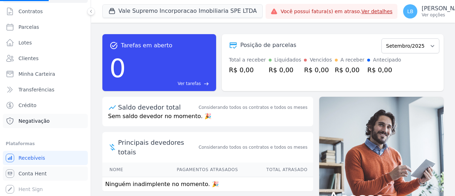  Describe the element at coordinates (32, 158) in the screenshot. I see `span: Recebíveis` at that location.